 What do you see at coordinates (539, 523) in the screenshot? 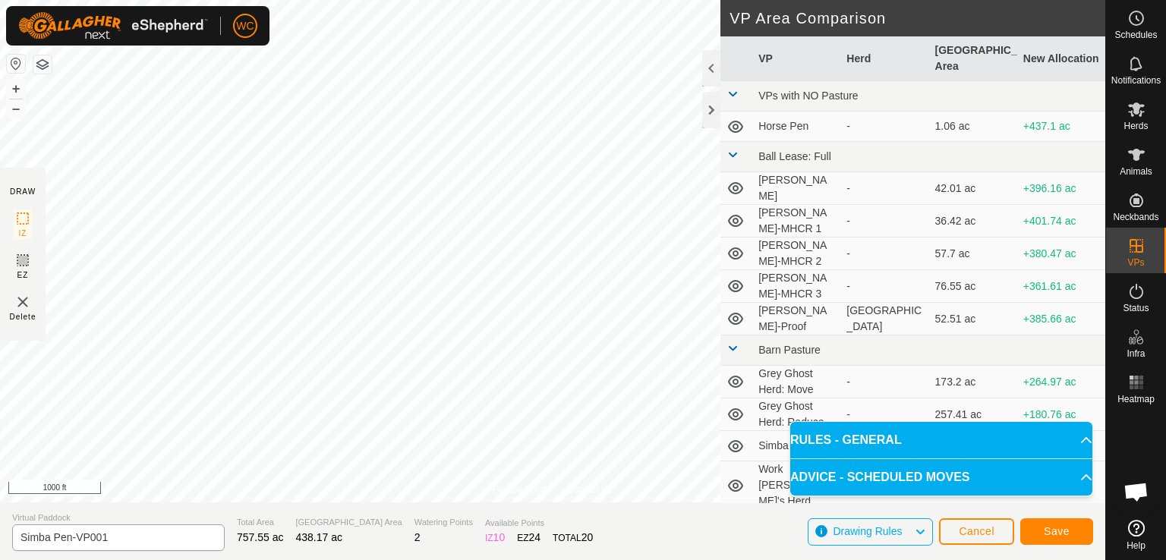
I see `span: Available Points` at bounding box center [539, 523].